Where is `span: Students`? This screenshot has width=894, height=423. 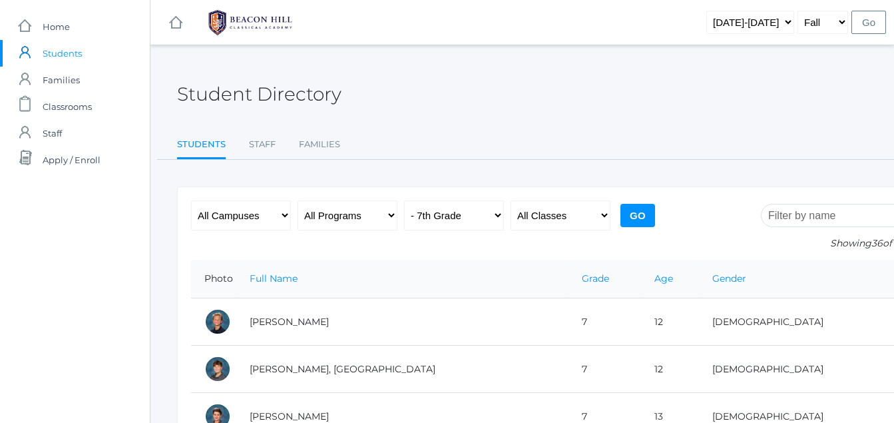
span: Students is located at coordinates (62, 53).